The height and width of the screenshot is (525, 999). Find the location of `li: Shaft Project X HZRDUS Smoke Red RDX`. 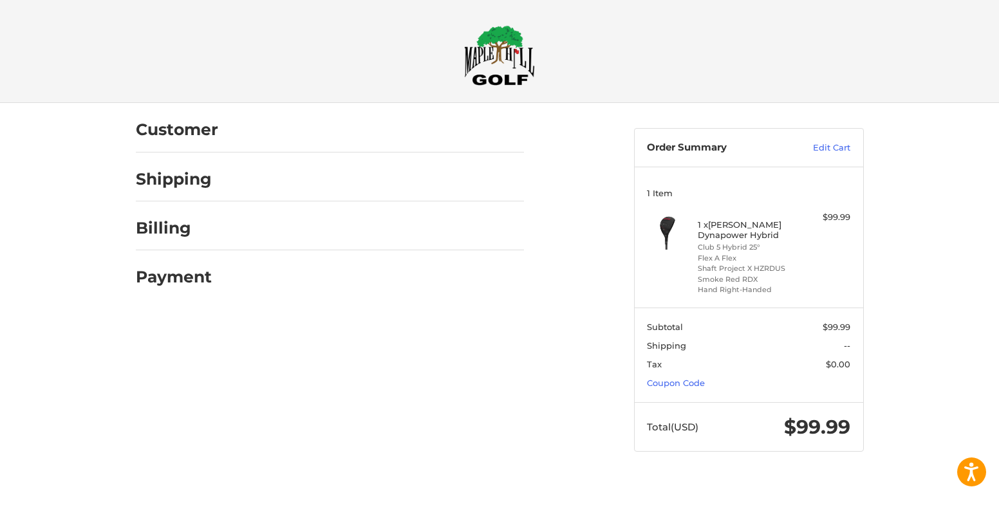

li: Shaft Project X HZRDUS Smoke Red RDX is located at coordinates (746, 273).